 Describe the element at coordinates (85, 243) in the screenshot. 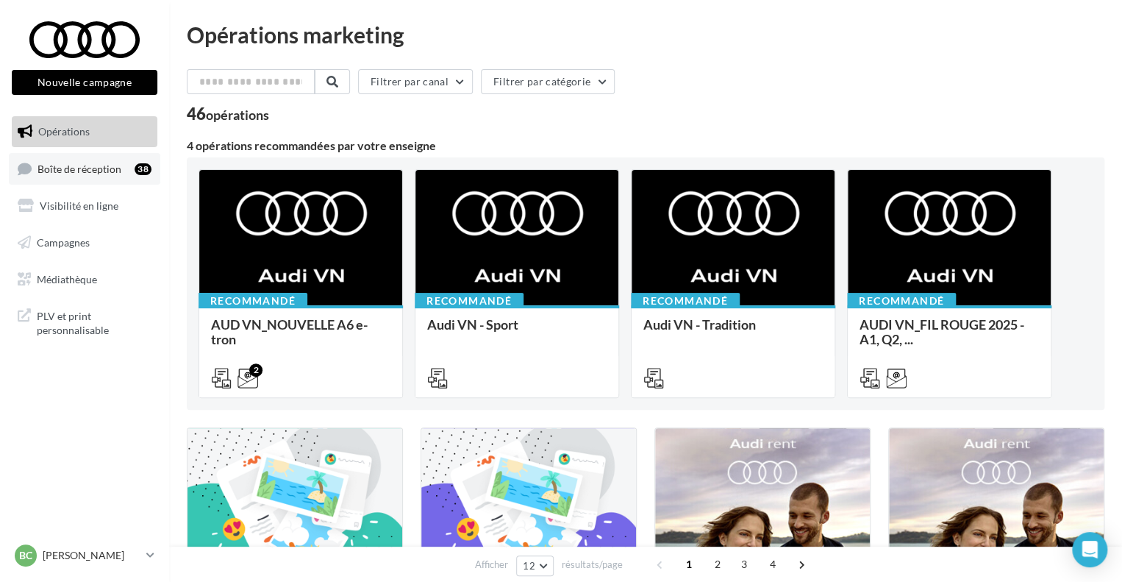

I see `a: Campagnes` at that location.